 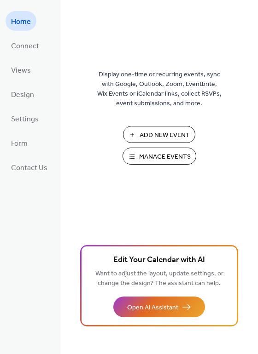 What do you see at coordinates (164, 135) in the screenshot?
I see `span: Add New Event` at bounding box center [164, 135].